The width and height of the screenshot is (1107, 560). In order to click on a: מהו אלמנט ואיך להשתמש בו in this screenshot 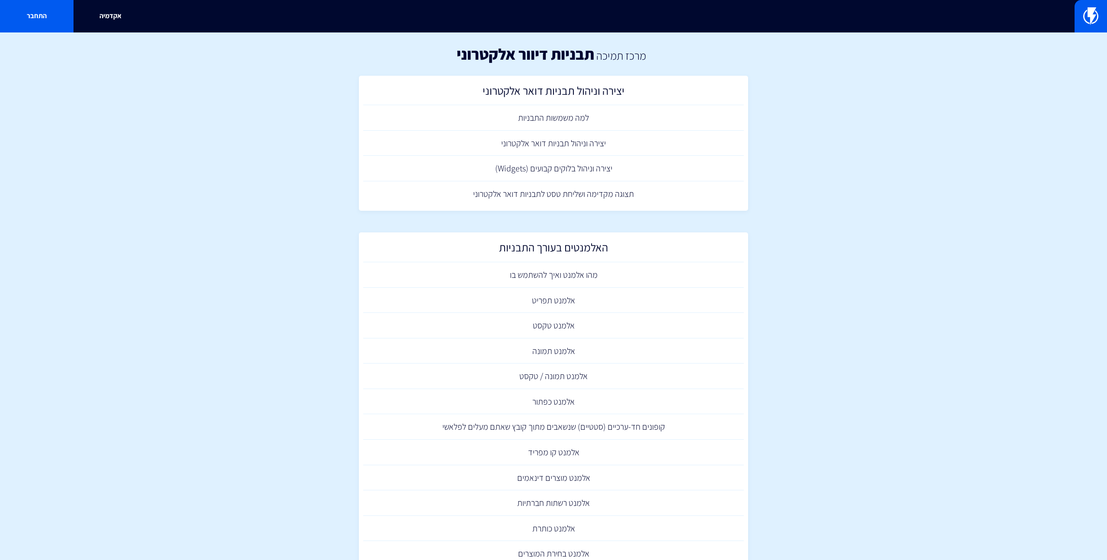, I will do `click(553, 275)`.